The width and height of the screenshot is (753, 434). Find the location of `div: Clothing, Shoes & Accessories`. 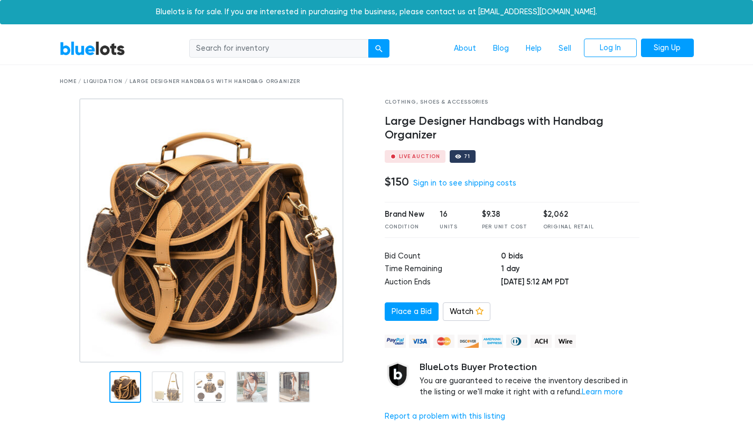

div: Clothing, Shoes & Accessories is located at coordinates (512, 102).